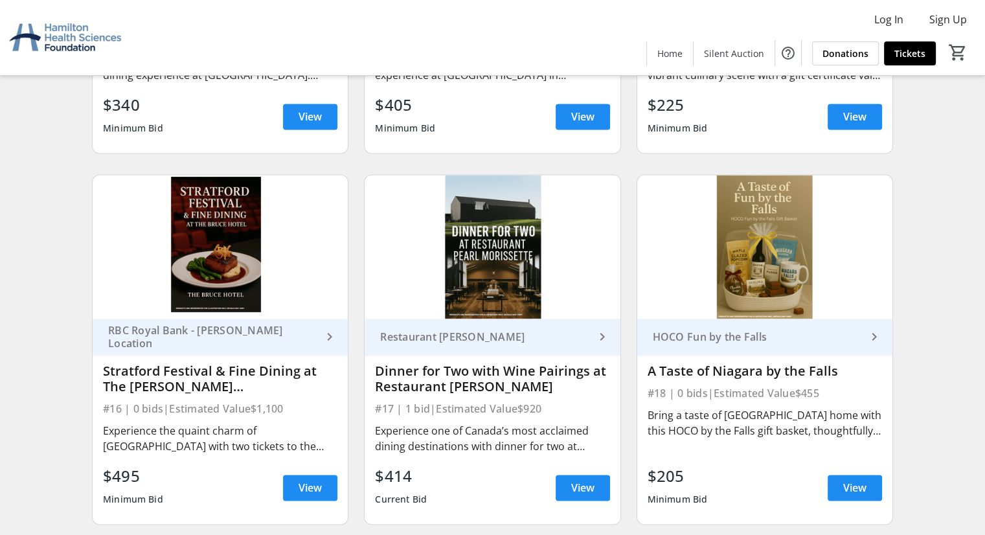  I want to click on div: #18 | 0 bids | Estimated Value $455, so click(765, 393).